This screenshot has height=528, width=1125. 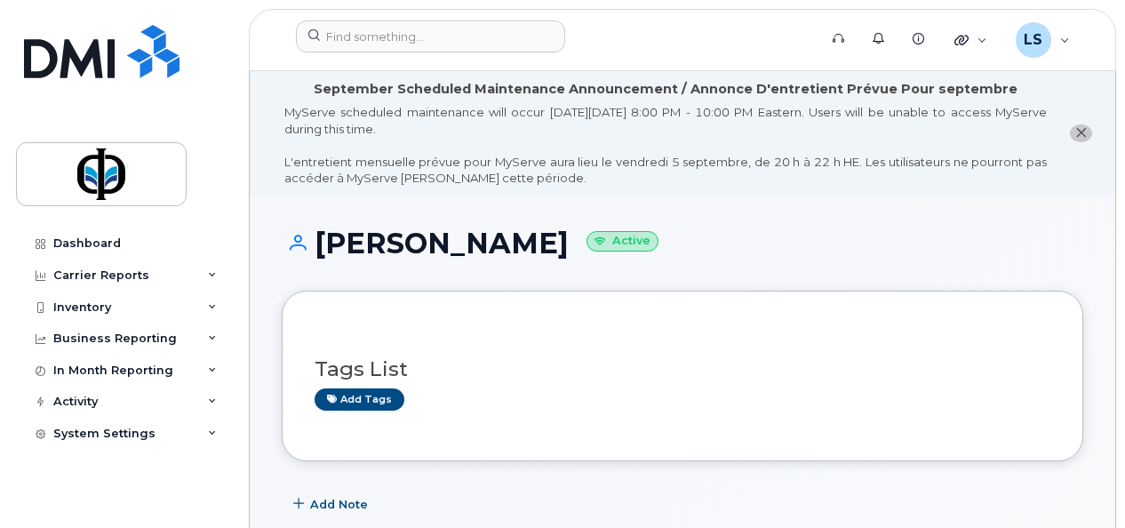 What do you see at coordinates (359, 399) in the screenshot?
I see `a: Add tags` at bounding box center [359, 399].